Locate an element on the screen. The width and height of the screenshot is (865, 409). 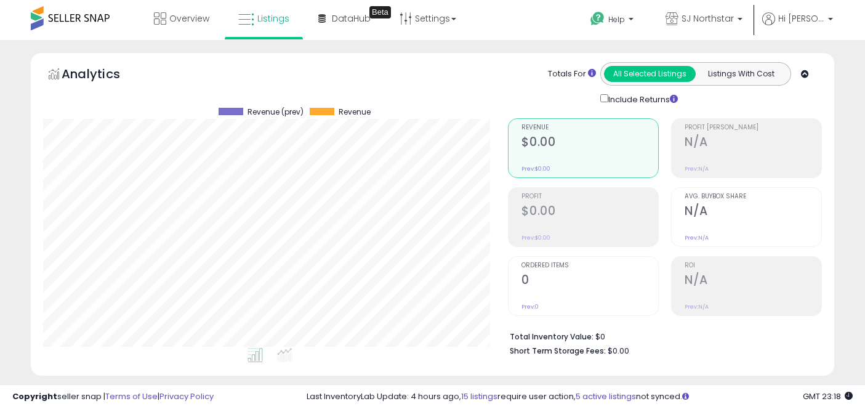
h2: 0 is located at coordinates (590, 281).